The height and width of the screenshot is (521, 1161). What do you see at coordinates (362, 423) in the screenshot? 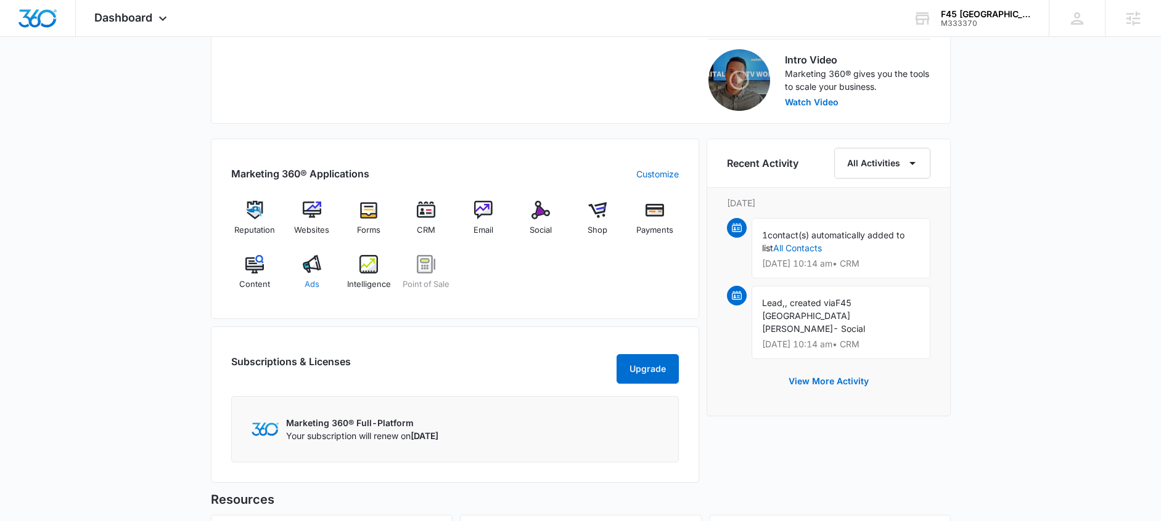
I see `p: Marketing 360® Full-Platform` at bounding box center [362, 423].